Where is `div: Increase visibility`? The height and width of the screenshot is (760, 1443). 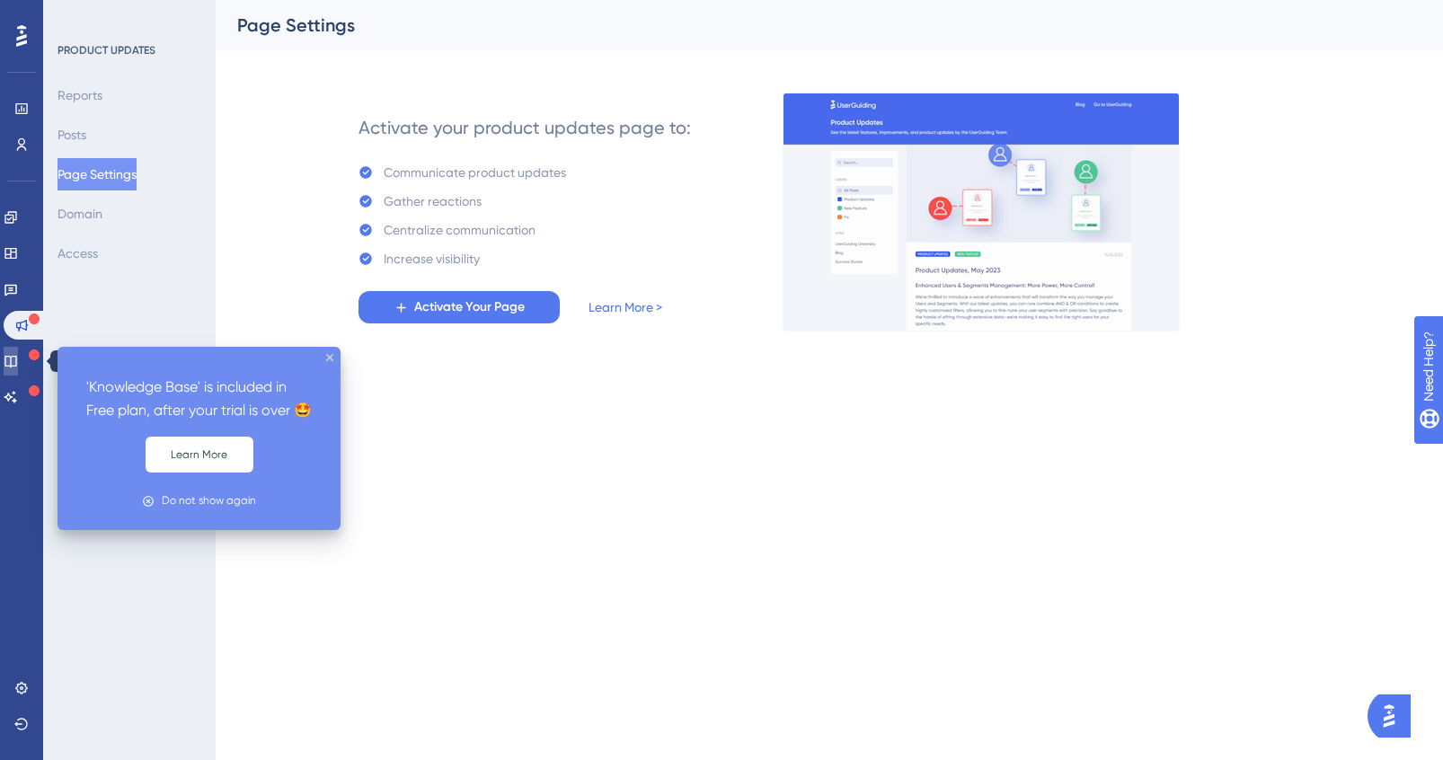 div: Increase visibility is located at coordinates (431, 259).